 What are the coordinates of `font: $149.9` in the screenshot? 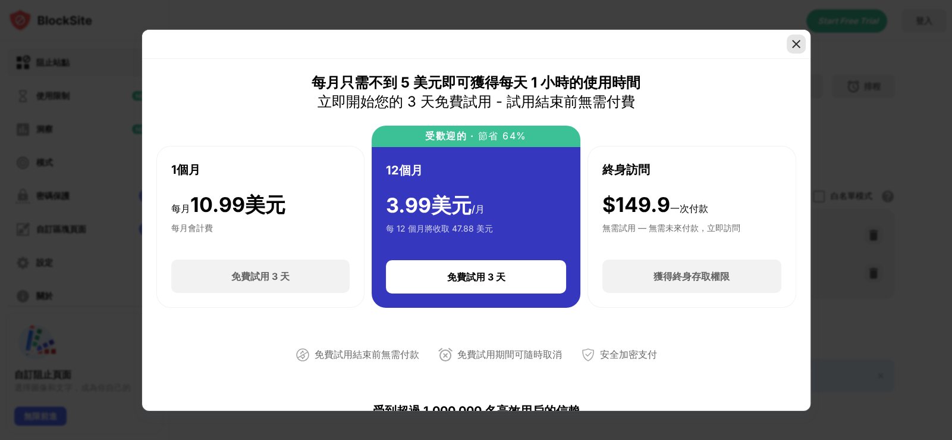 It's located at (636, 204).